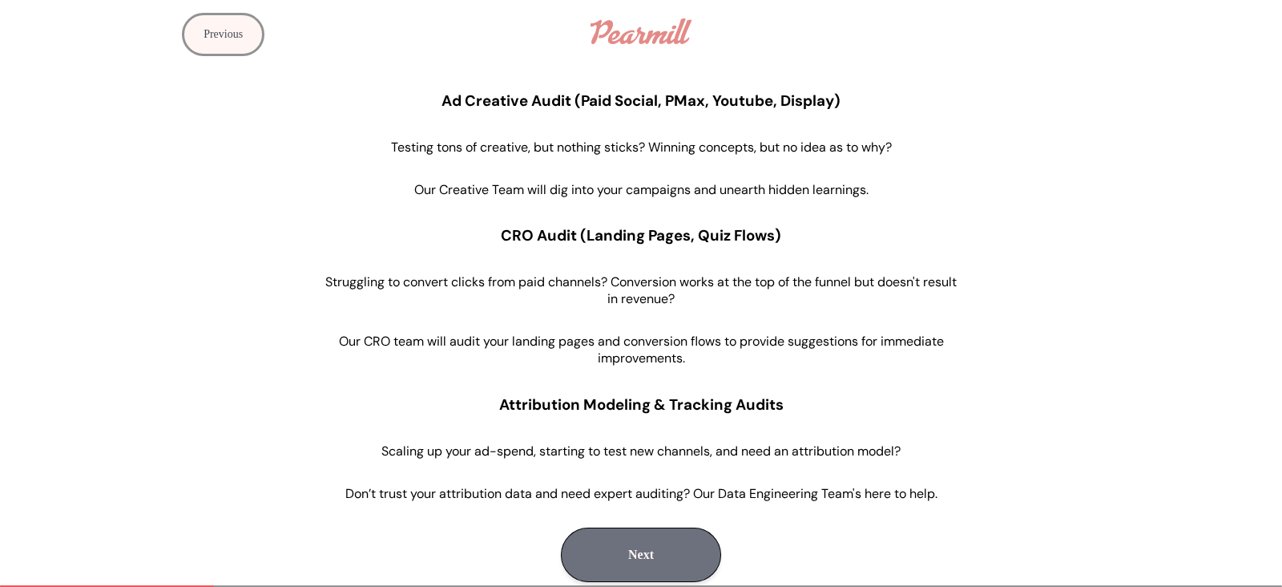 This screenshot has width=1282, height=587. Describe the element at coordinates (223, 34) in the screenshot. I see `button: Previous` at that location.